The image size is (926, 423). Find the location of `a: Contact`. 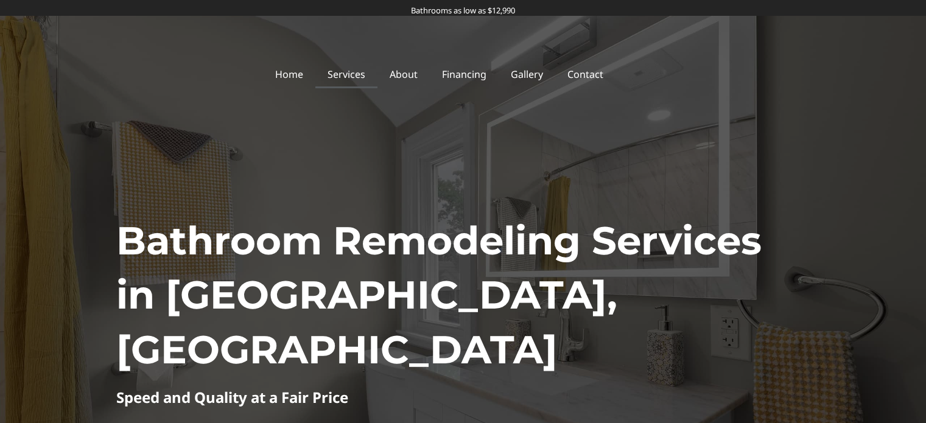

a: Contact is located at coordinates (585, 74).